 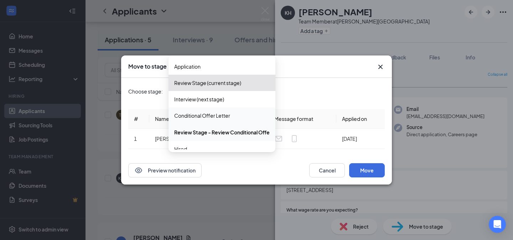 I want to click on span: Hired, so click(x=181, y=149).